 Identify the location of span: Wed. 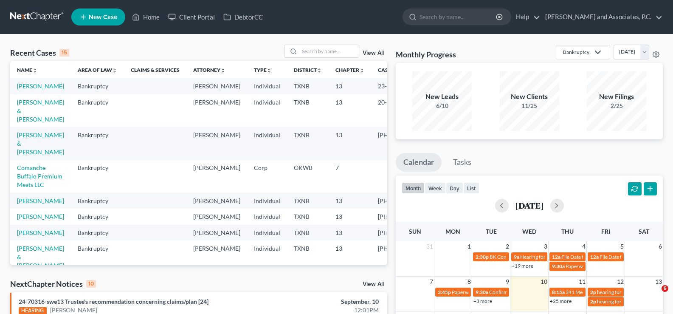
(529, 231).